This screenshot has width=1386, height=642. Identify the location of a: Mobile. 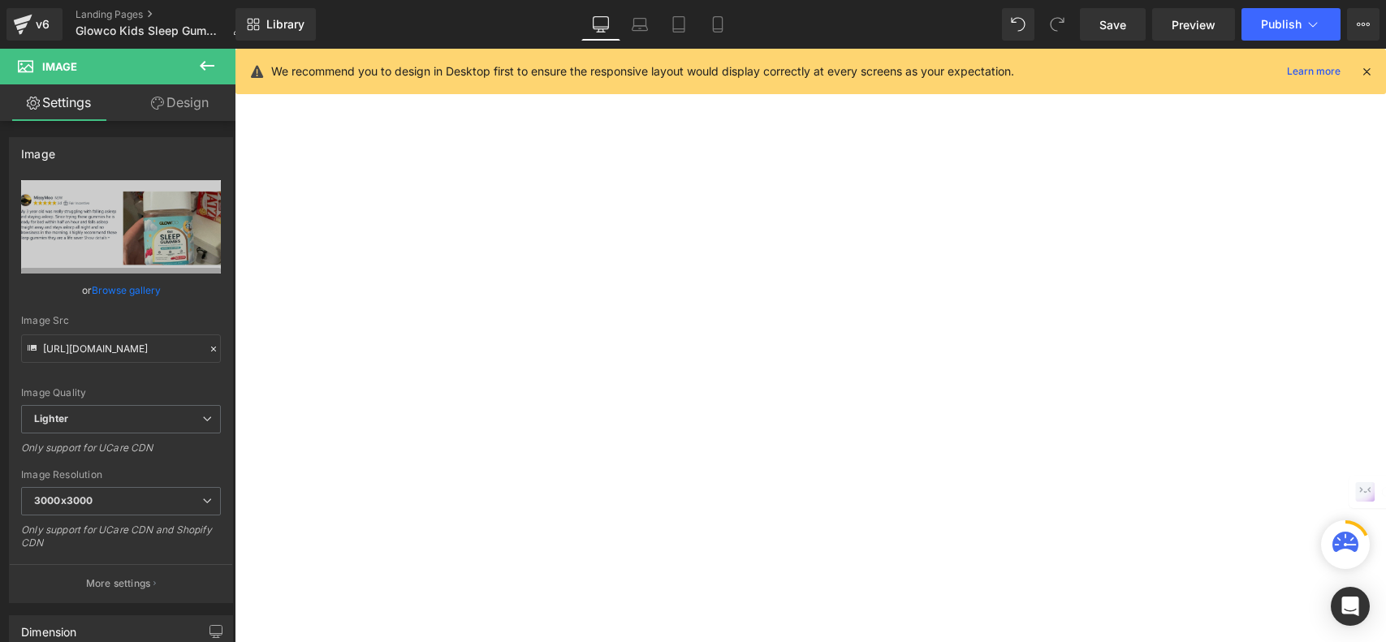
(718, 24).